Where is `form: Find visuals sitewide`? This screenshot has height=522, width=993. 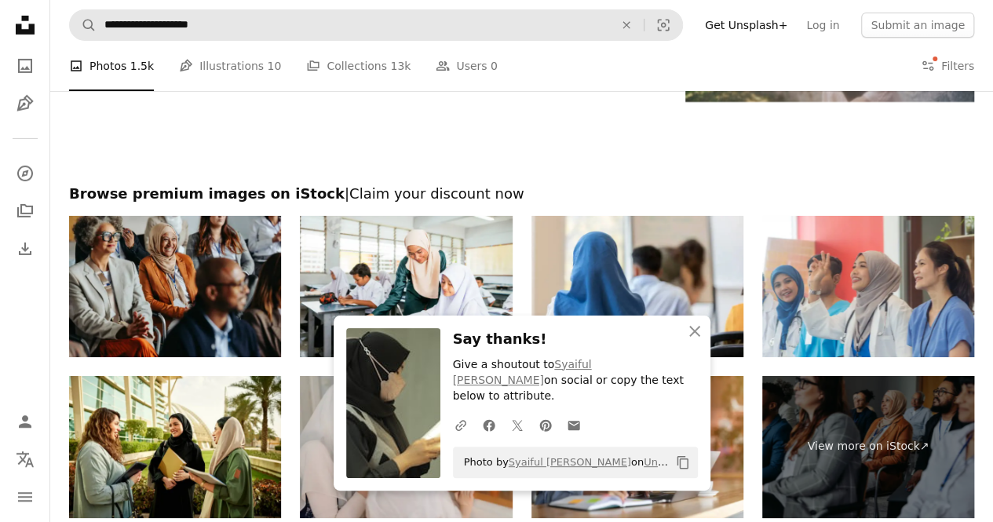 form: Find visuals sitewide is located at coordinates (376, 25).